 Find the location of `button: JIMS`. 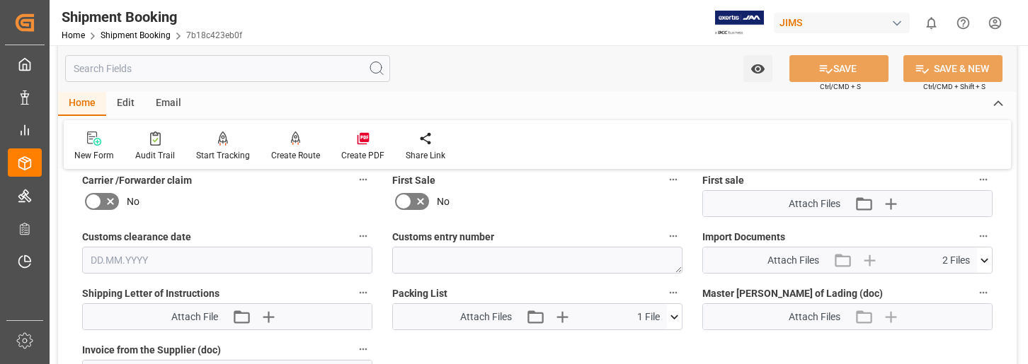

button: JIMS is located at coordinates (844, 23).